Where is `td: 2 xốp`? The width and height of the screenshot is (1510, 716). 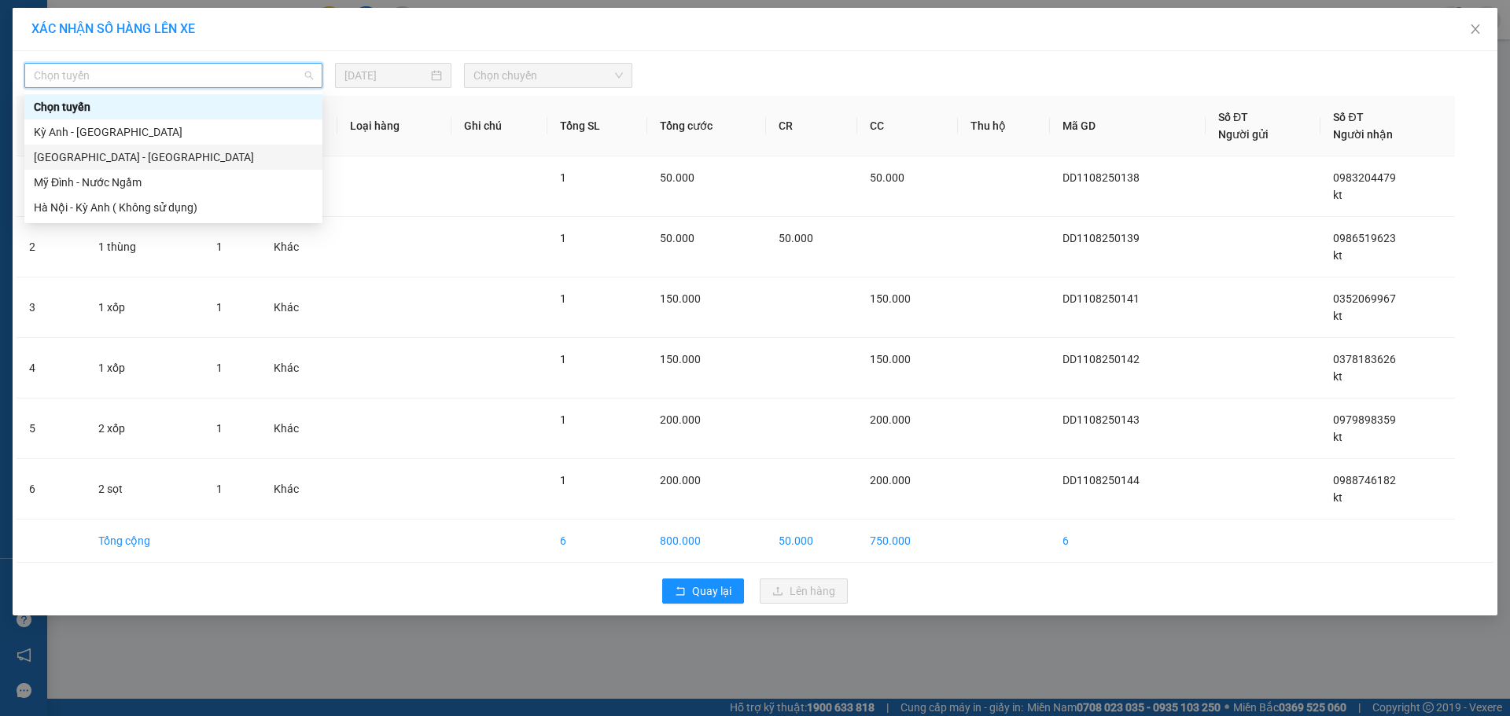
td: 2 xốp is located at coordinates (144, 429).